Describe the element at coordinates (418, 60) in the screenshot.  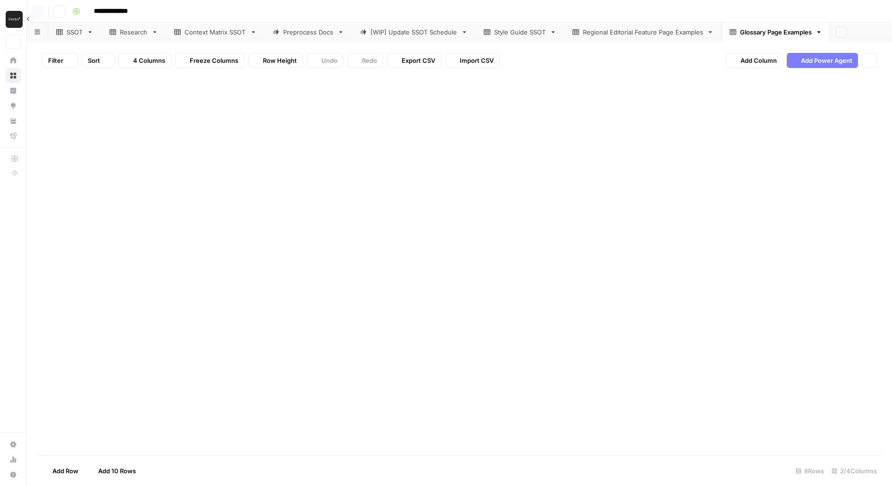
I see `span: Export CSV` at that location.